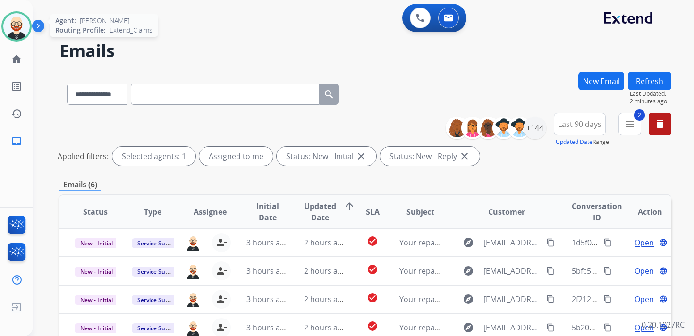 This screenshot has height=336, width=694. Describe the element at coordinates (329, 94) in the screenshot. I see `mat-icon: search` at that location.